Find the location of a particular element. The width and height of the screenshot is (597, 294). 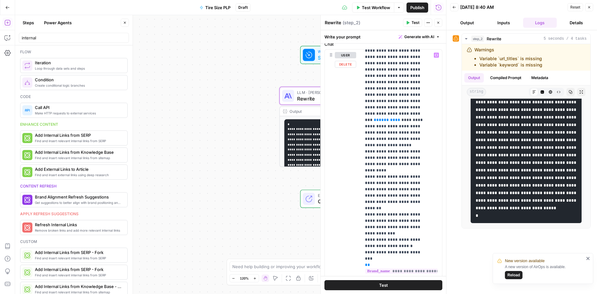

input: Search steps is located at coordinates (74, 38).